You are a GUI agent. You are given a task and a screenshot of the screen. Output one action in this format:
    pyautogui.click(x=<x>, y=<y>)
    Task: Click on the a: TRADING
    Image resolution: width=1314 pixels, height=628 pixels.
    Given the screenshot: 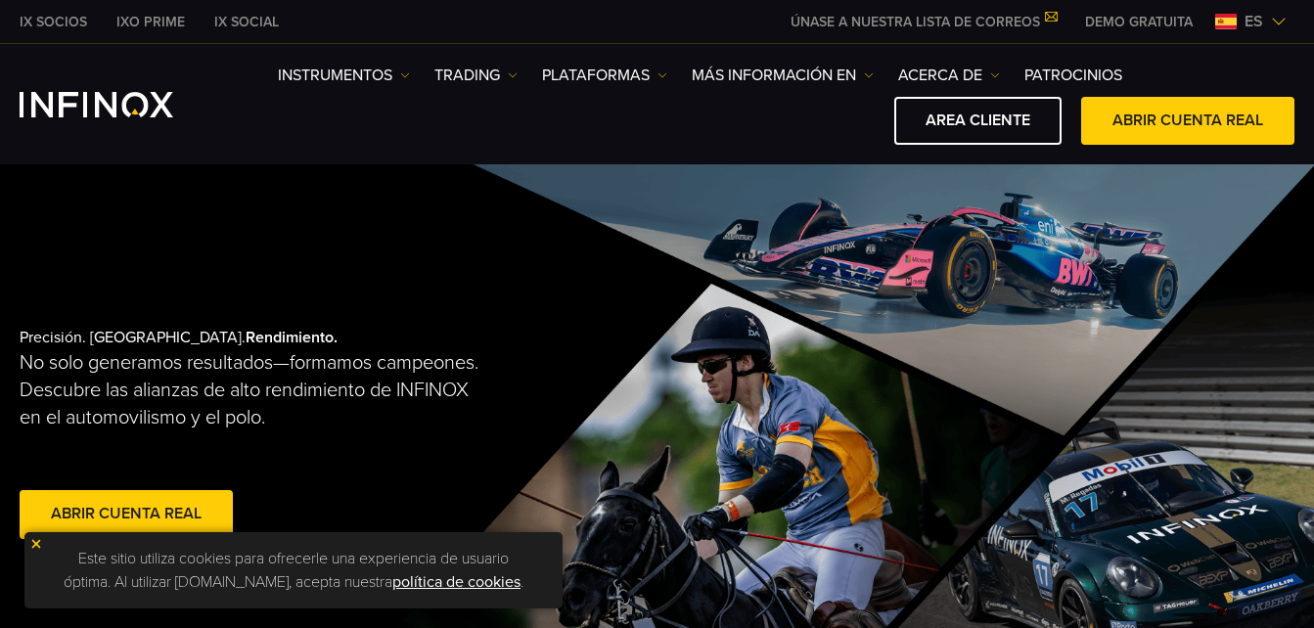 What is the action you would take?
    pyautogui.click(x=475, y=75)
    